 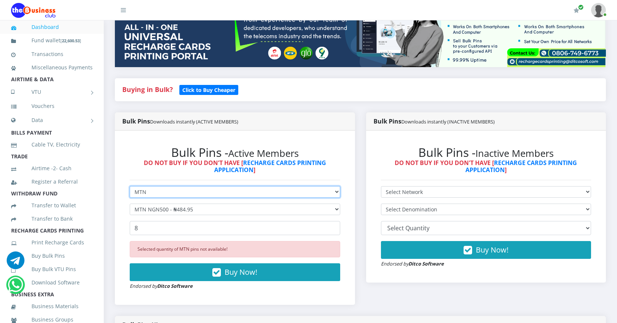 I want to click on a: Click to Buy Cheaper, so click(x=209, y=89).